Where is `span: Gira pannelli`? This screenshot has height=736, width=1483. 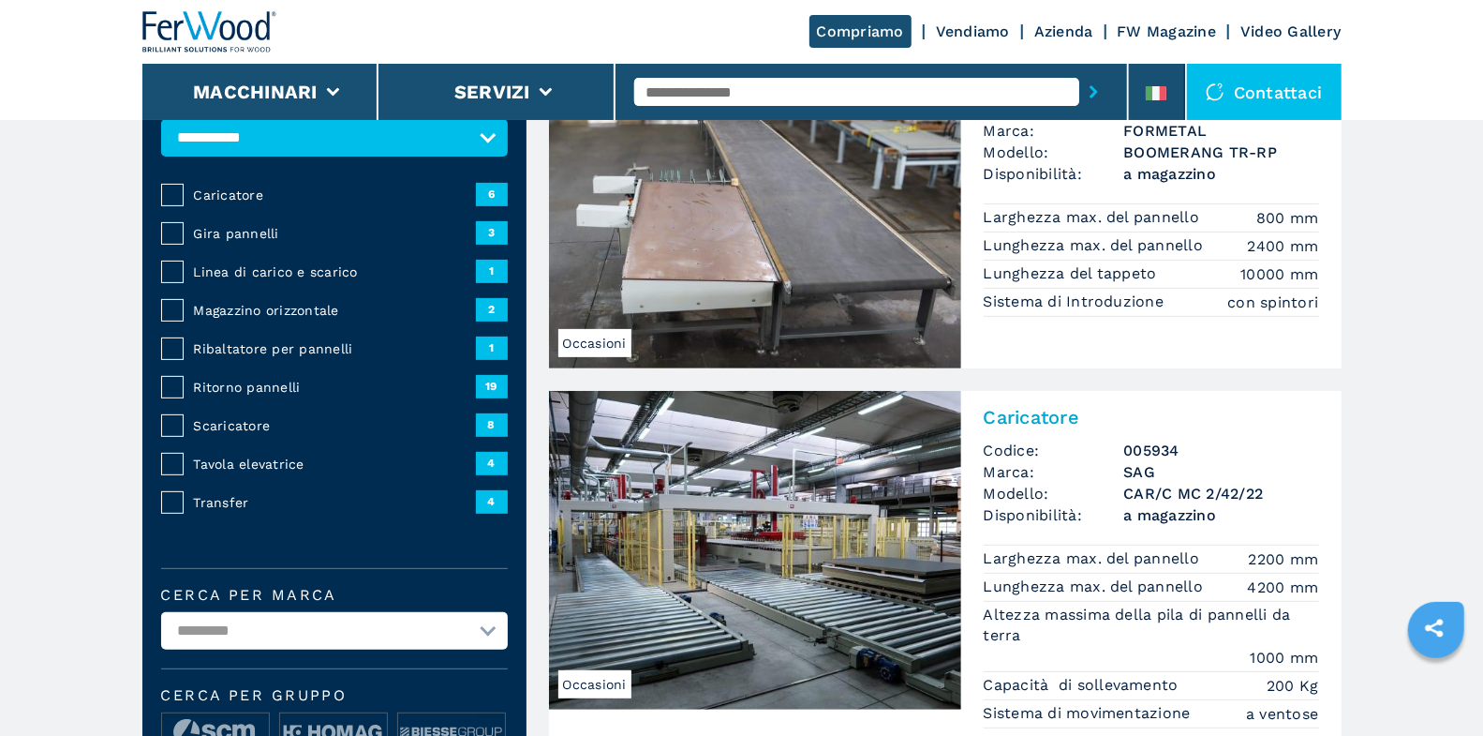
span: Gira pannelli is located at coordinates (335, 233).